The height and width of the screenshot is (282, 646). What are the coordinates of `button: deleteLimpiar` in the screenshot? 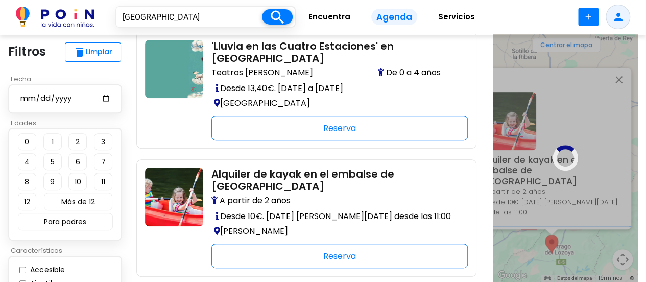 It's located at (93, 52).